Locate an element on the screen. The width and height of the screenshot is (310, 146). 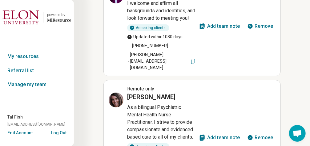
button: Log Out is located at coordinates (59, 132).